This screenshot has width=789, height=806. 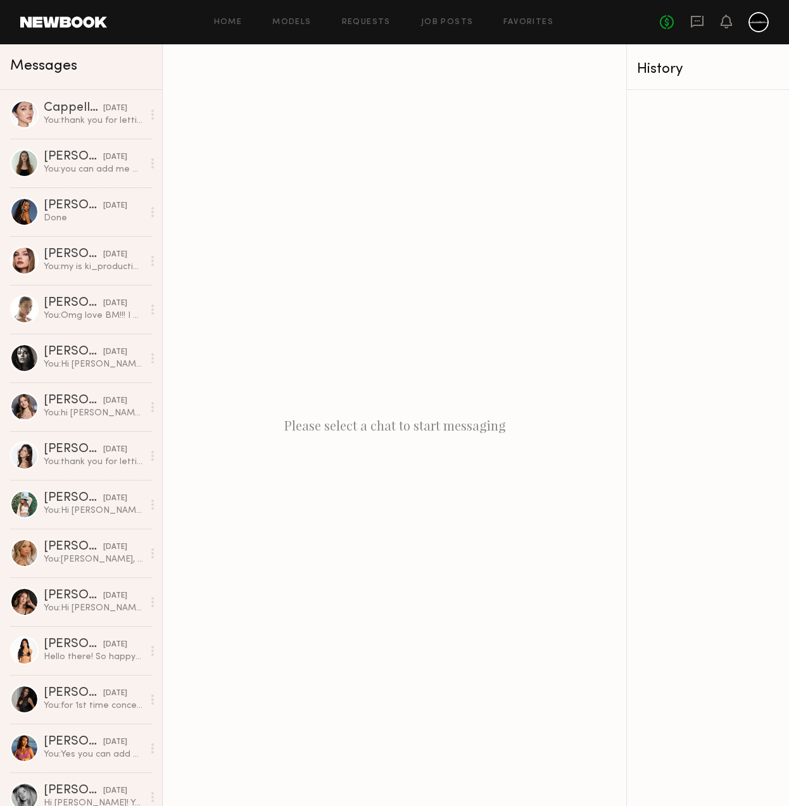 I want to click on div: Please select a chat to start messaging, so click(x=395, y=425).